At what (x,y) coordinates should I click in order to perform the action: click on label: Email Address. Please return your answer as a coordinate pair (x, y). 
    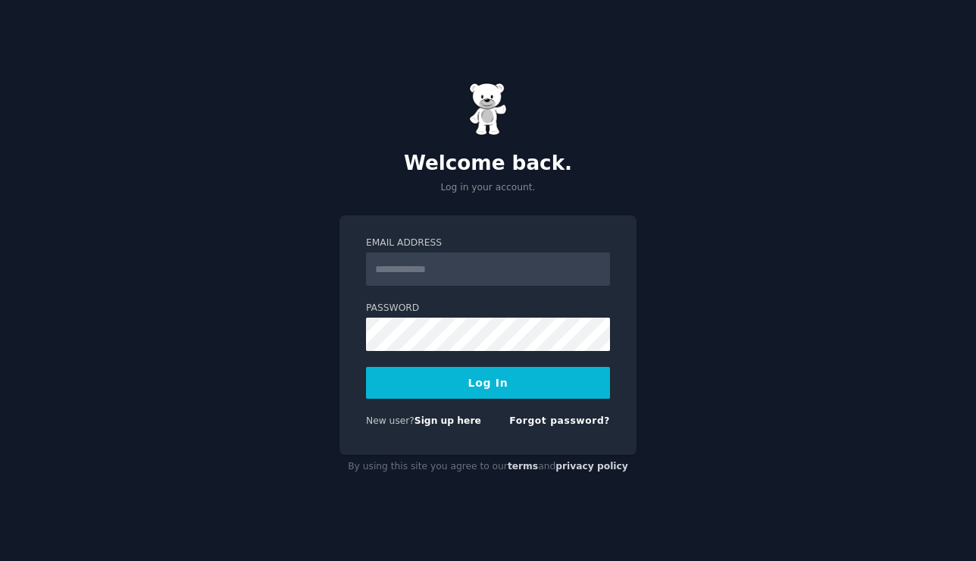
    Looking at the image, I should click on (488, 243).